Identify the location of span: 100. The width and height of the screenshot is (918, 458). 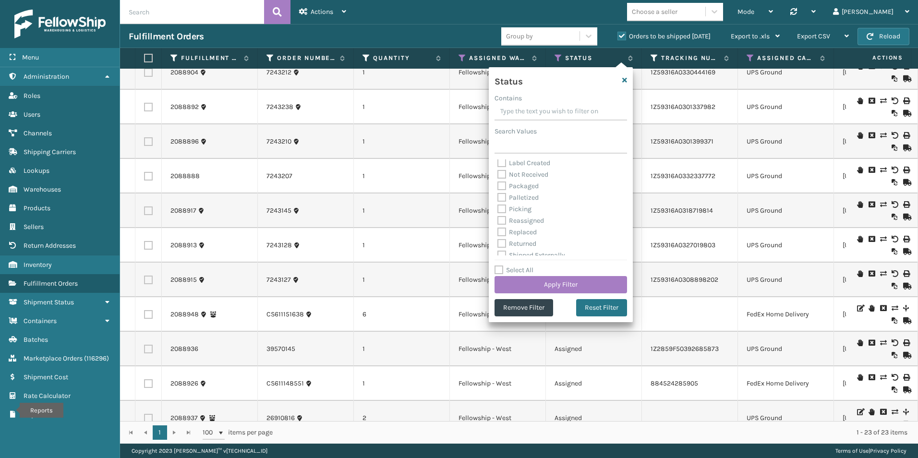
(210, 433).